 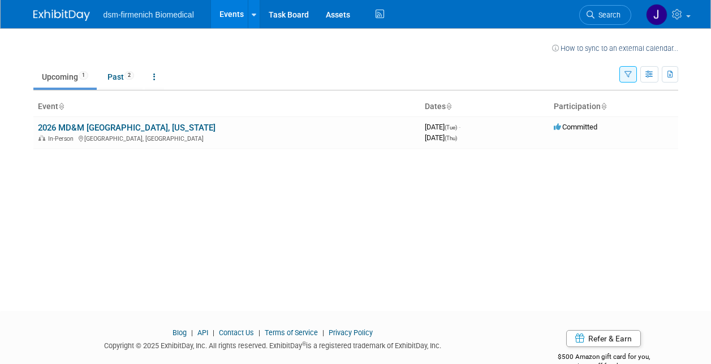 What do you see at coordinates (291, 333) in the screenshot?
I see `a: Terms of Service` at bounding box center [291, 333].